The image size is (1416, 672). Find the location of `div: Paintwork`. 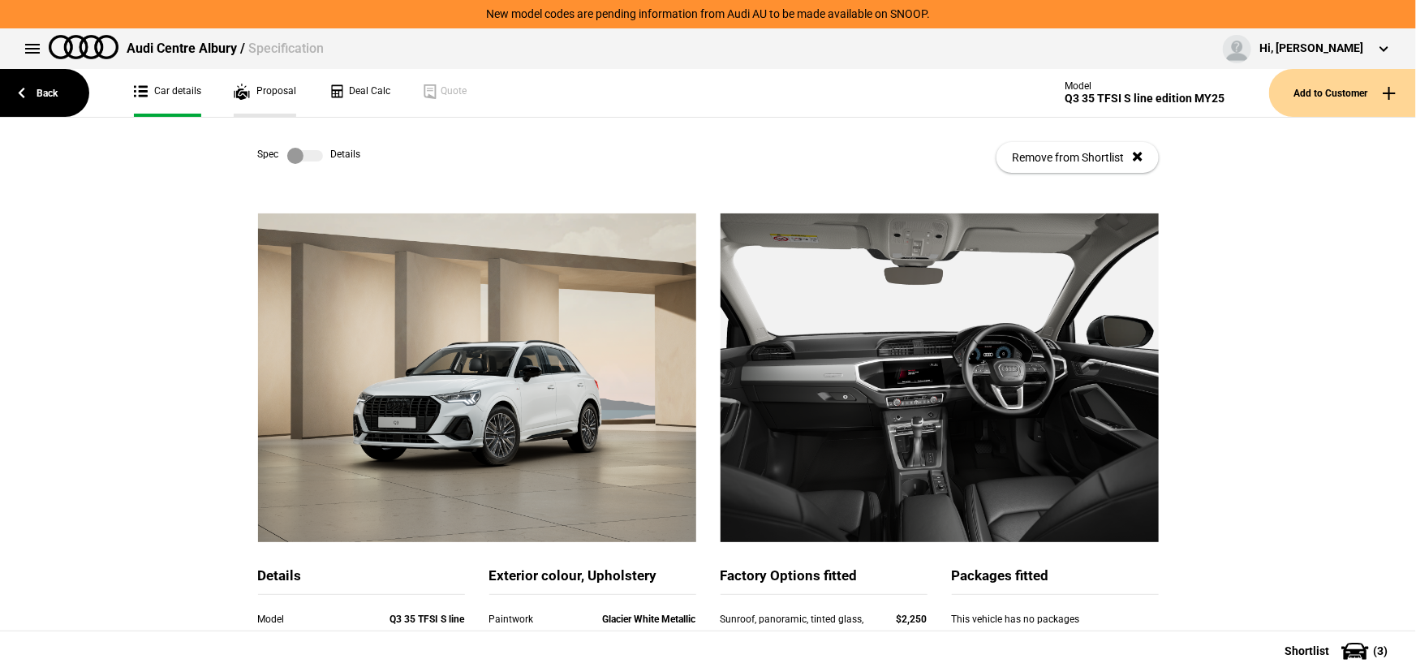

div: Paintwork is located at coordinates (531, 619).